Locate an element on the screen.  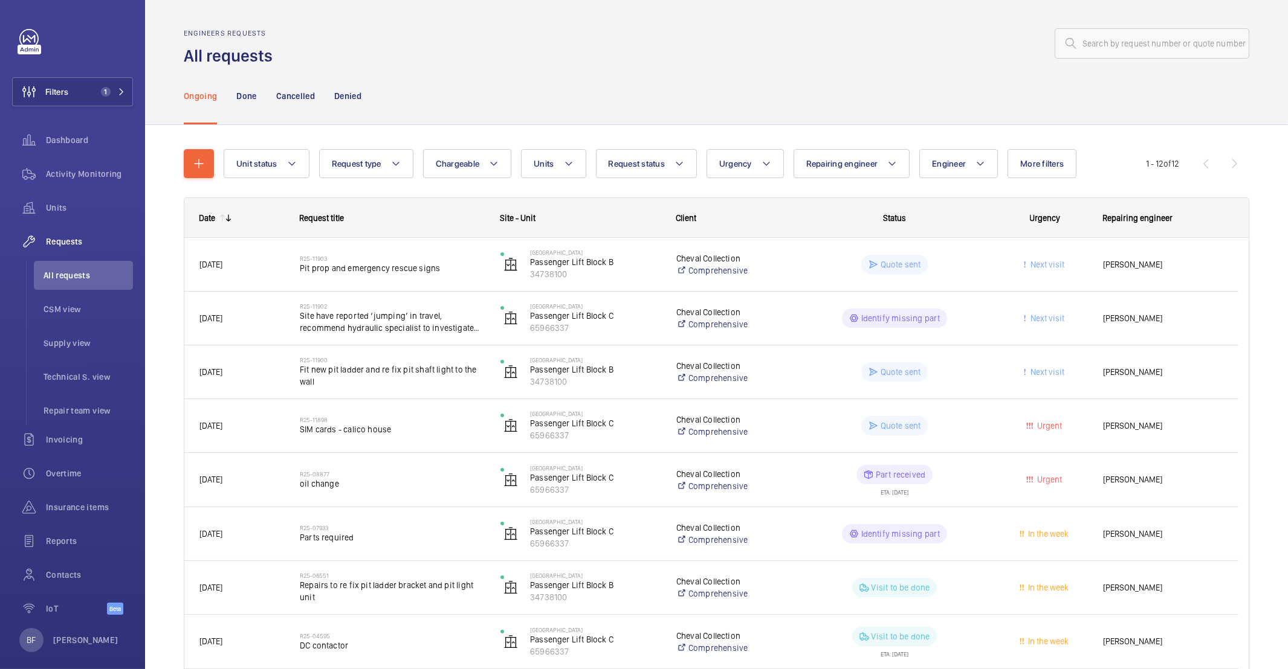
span: Fit new pit ladder and re fix pit shaft light to the wall is located at coordinates (392, 376).